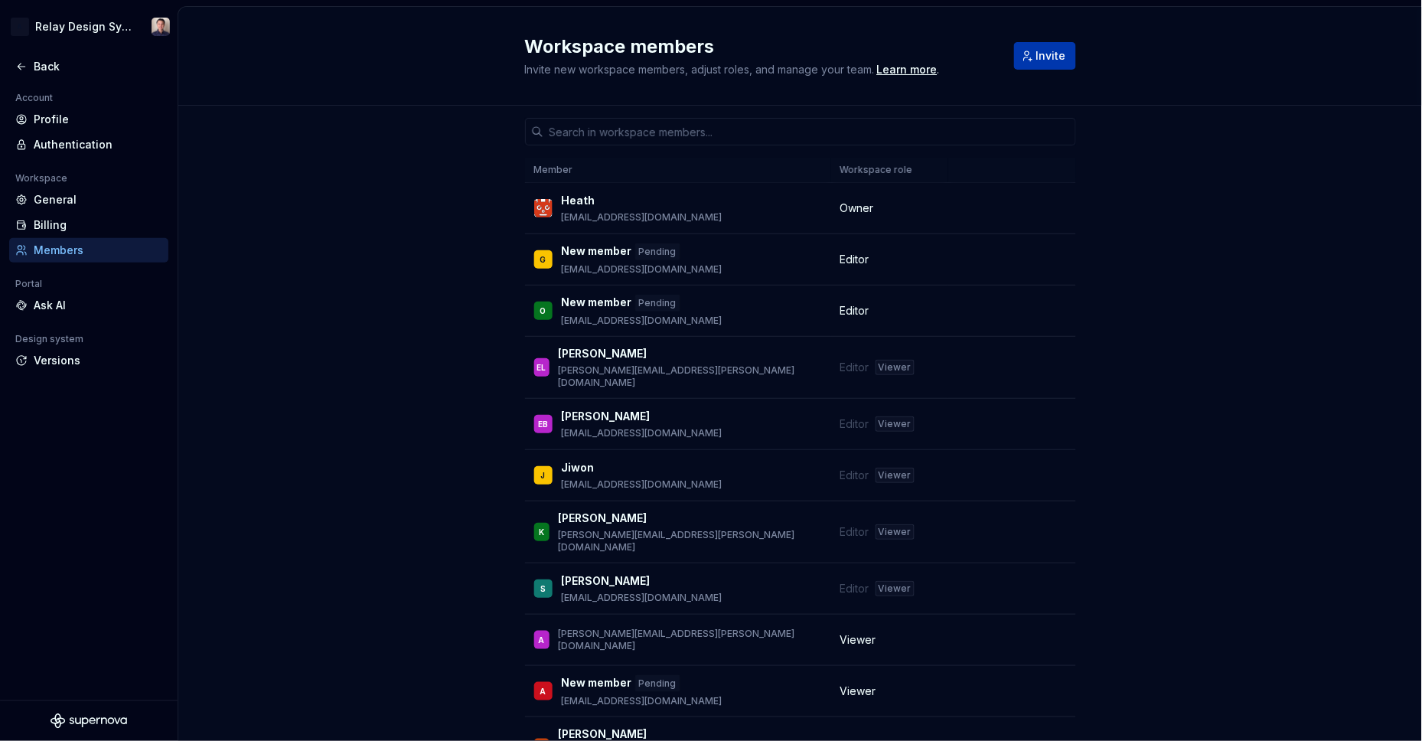 Image resolution: width=1422 pixels, height=741 pixels. What do you see at coordinates (1045, 56) in the screenshot?
I see `button: Invite` at bounding box center [1045, 56].